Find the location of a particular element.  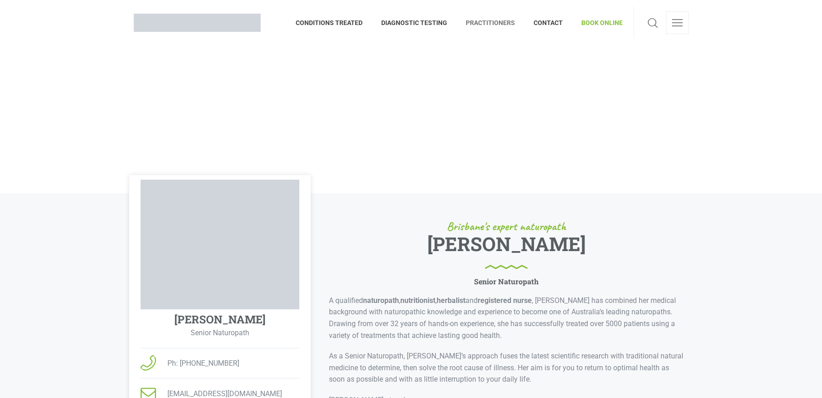

a: Brisbane Naturopath is located at coordinates (197, 23).